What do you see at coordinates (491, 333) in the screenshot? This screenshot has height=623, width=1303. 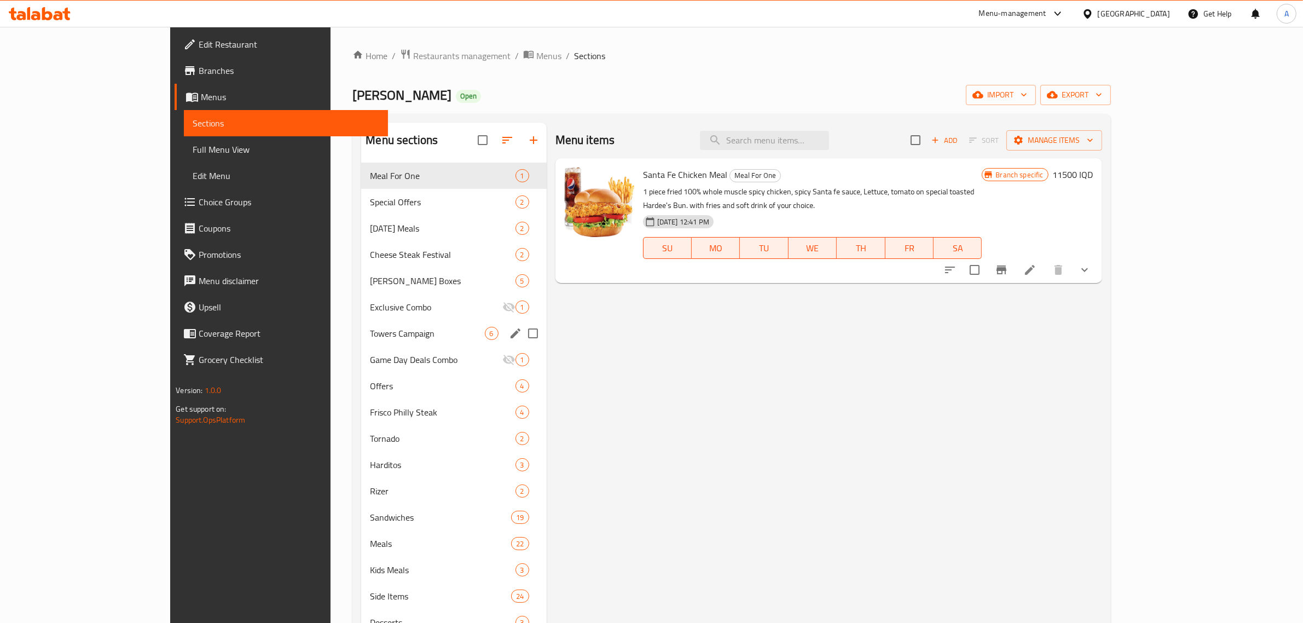 I see `span: 6` at bounding box center [491, 333].